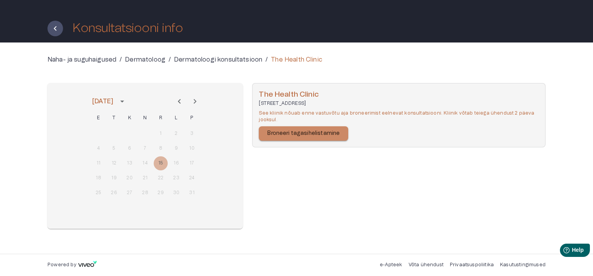 This screenshot has height=276, width=593. What do you see at coordinates (195, 101) in the screenshot?
I see `button: Next month` at bounding box center [195, 101].